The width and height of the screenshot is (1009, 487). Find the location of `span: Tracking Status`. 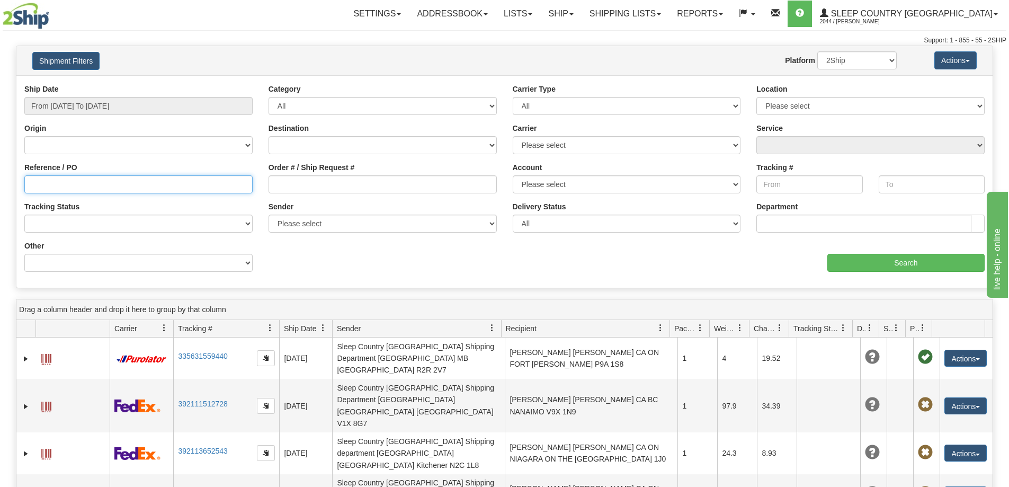

span: Tracking Status is located at coordinates (816, 328).